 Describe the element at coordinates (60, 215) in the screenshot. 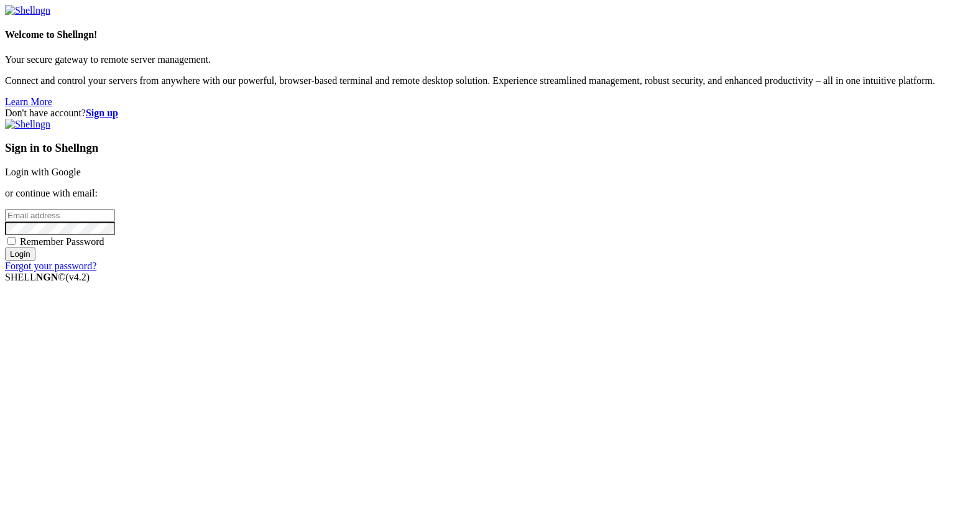

I see `input: Email address` at that location.